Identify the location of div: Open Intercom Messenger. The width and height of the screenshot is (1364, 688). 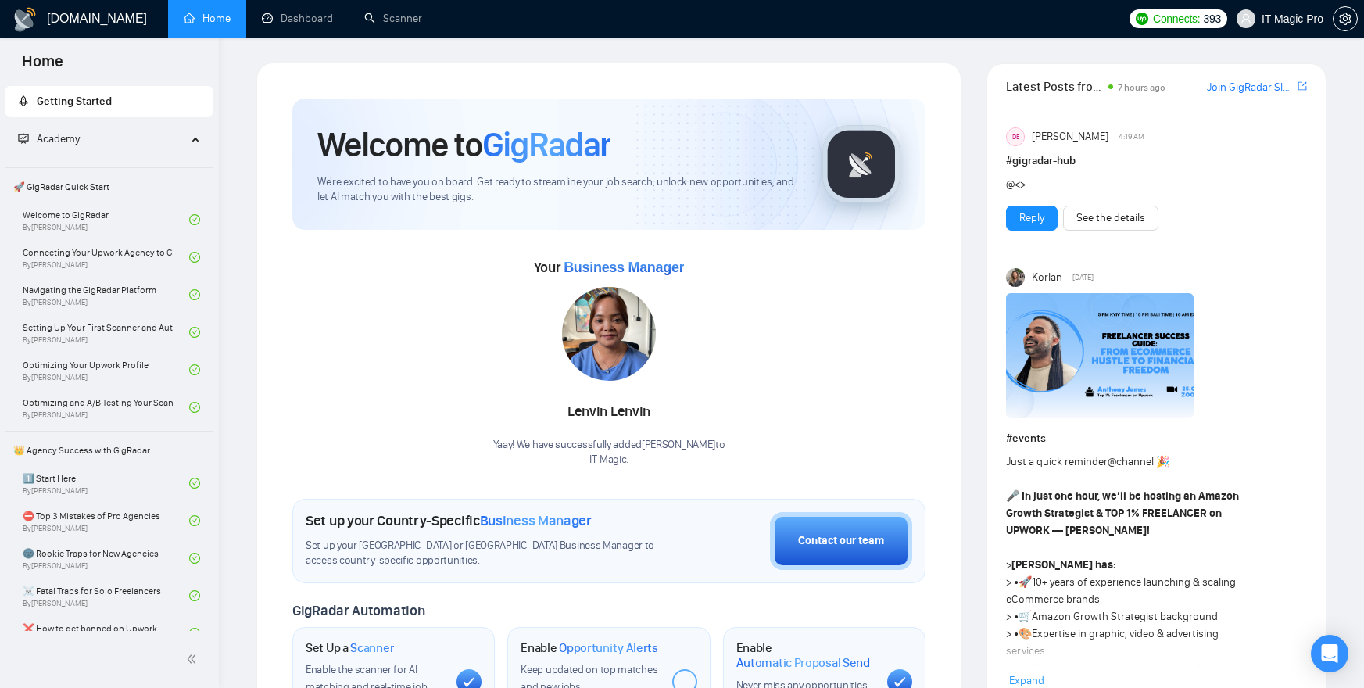
(1329, 653).